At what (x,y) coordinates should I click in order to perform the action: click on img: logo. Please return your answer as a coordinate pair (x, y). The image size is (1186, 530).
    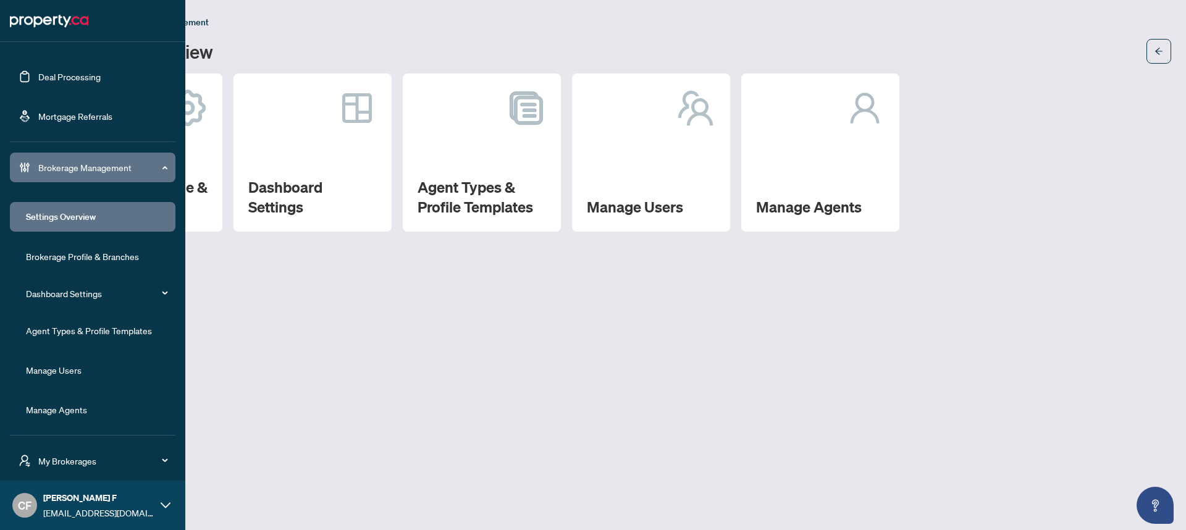
    Looking at the image, I should click on (49, 21).